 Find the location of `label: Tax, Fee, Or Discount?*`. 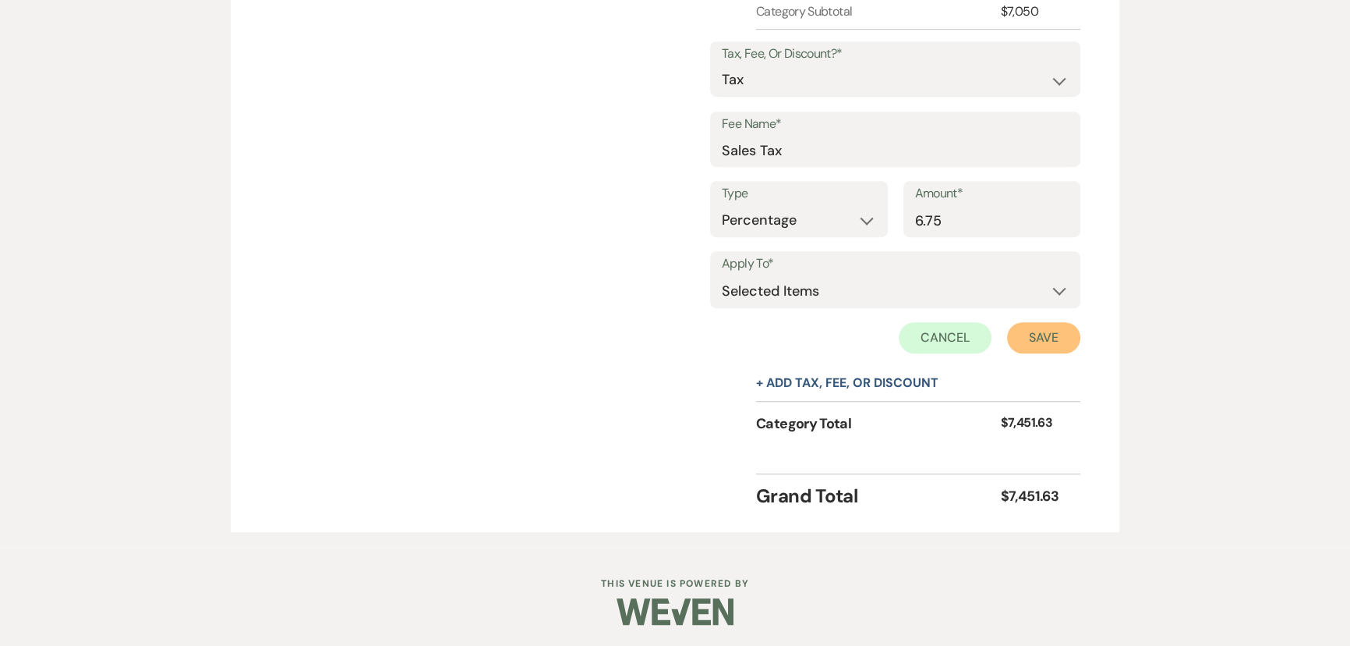

label: Tax, Fee, Or Discount?* is located at coordinates (895, 54).